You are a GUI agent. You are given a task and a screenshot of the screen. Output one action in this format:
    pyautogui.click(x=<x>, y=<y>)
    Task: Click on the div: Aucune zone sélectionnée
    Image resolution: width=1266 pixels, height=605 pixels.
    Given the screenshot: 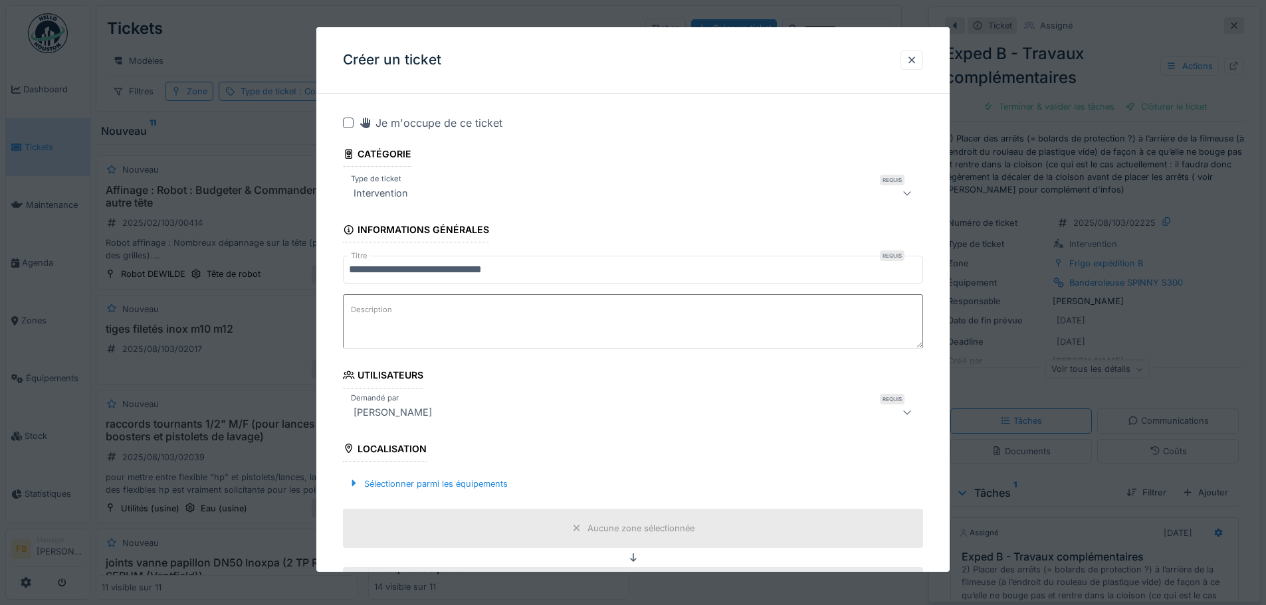 What is the action you would take?
    pyautogui.click(x=641, y=528)
    